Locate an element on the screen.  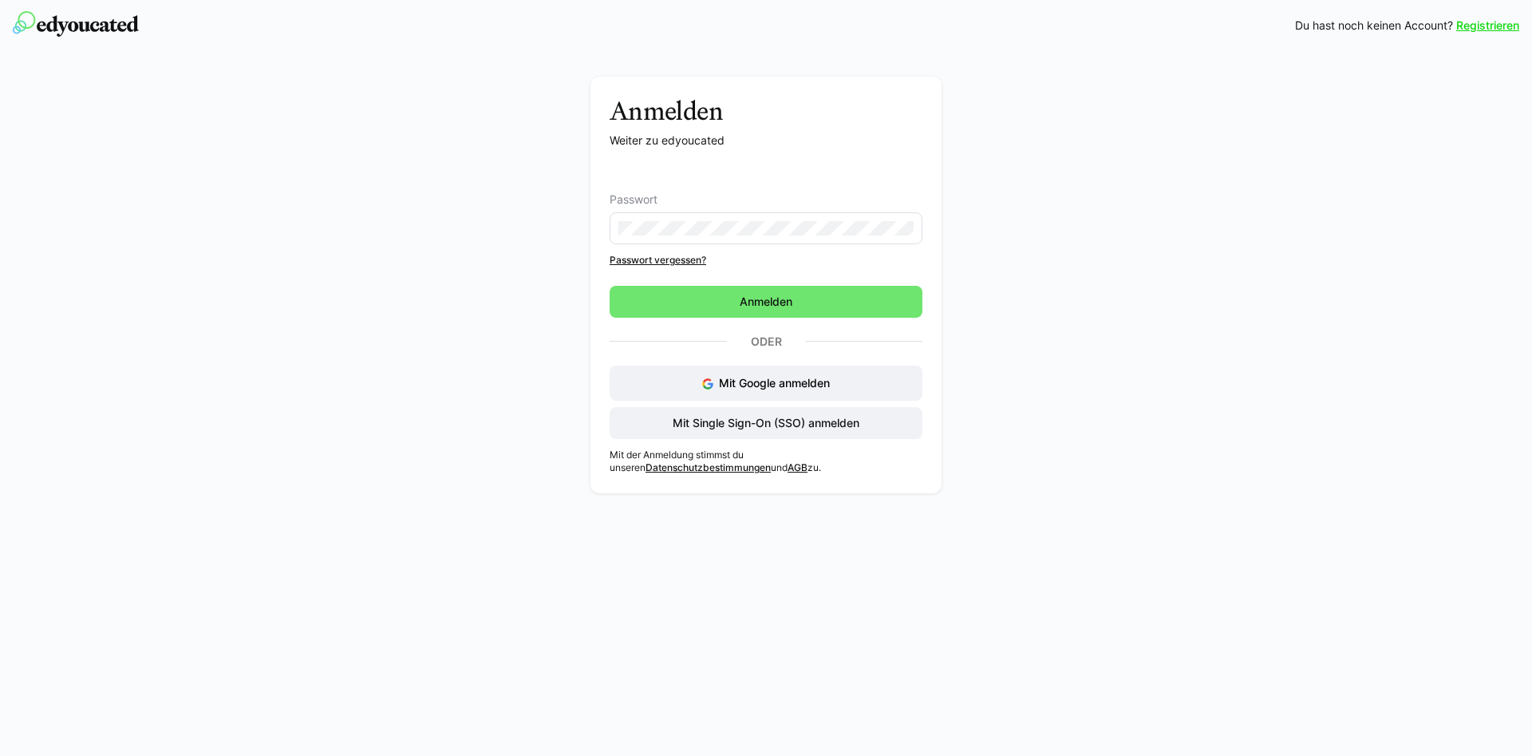
button: Mit Google anmelden is located at coordinates (766, 383).